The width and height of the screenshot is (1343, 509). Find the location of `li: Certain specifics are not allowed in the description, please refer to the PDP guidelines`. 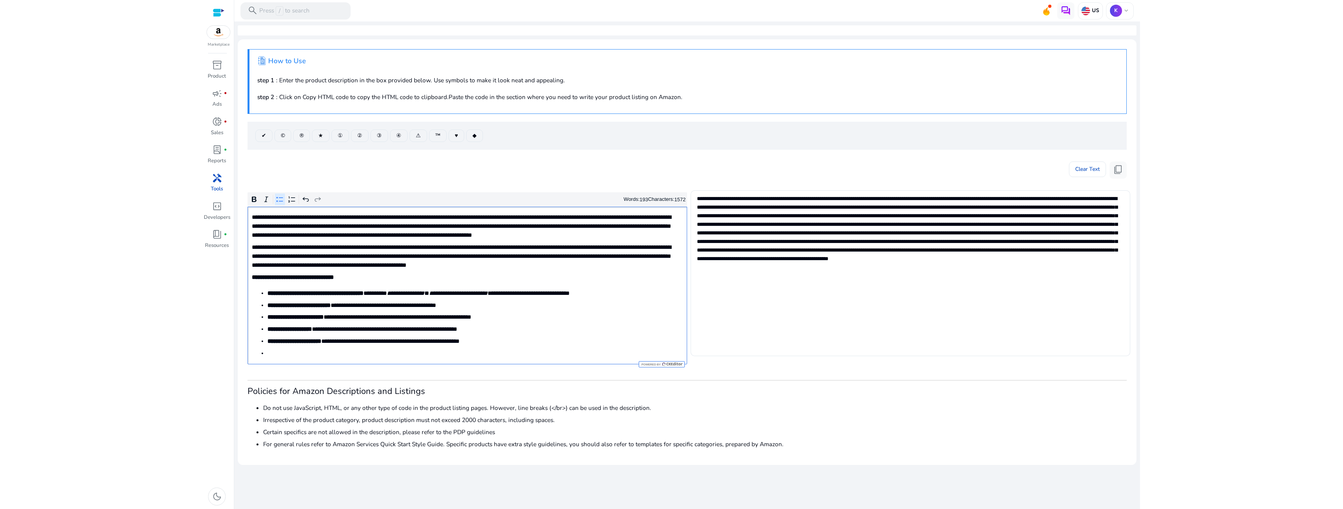

li: Certain specifics are not allowed in the description, please refer to the PDP guidelines is located at coordinates (695, 432).